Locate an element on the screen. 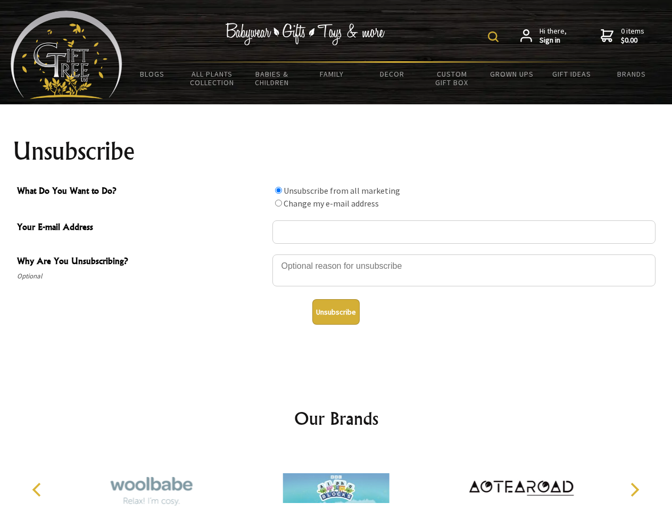 The image size is (672, 511). textarea: Why Are You Unsubscribing? is located at coordinates (464, 270).